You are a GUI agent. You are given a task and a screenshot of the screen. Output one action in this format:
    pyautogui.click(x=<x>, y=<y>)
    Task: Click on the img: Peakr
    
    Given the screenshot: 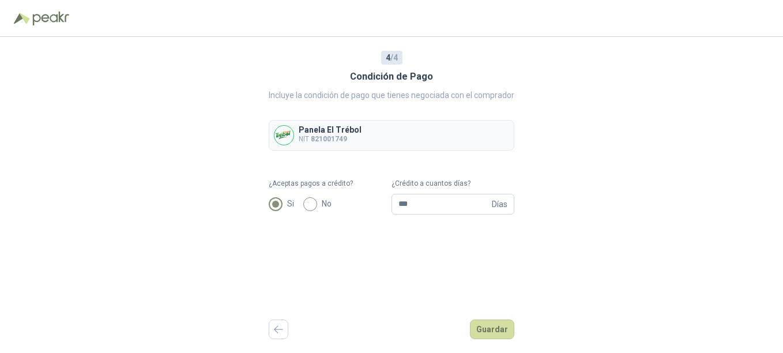 What is the action you would take?
    pyautogui.click(x=51, y=18)
    